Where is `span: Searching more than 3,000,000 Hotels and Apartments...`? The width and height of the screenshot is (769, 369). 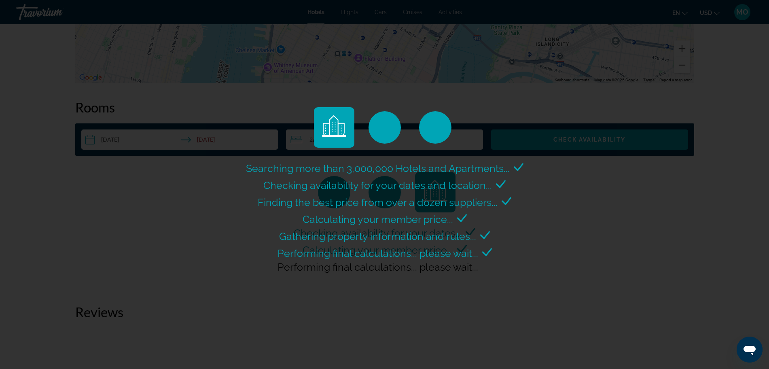
span: Searching more than 3,000,000 Hotels and Apartments... is located at coordinates (378, 168).